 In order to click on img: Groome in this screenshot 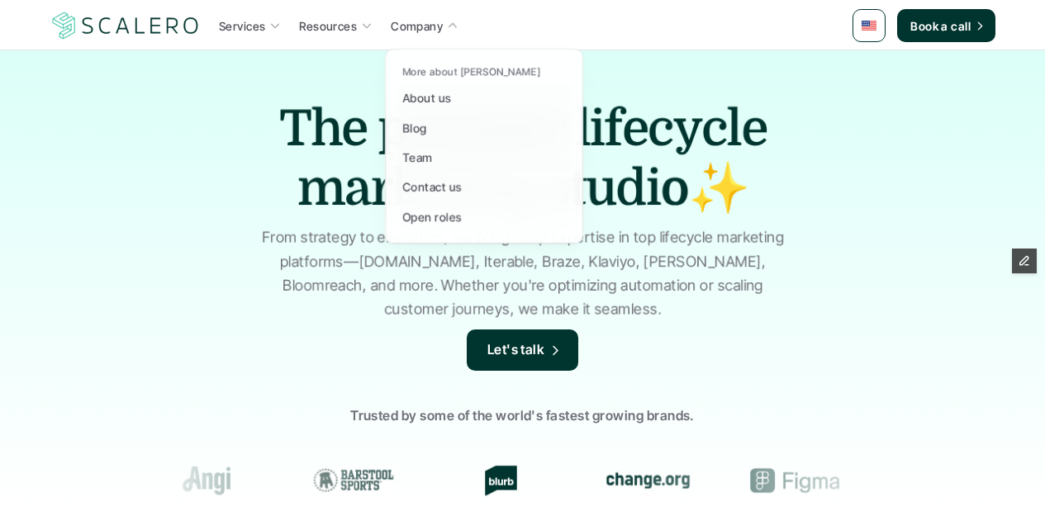, I will do `click(941, 481)`.